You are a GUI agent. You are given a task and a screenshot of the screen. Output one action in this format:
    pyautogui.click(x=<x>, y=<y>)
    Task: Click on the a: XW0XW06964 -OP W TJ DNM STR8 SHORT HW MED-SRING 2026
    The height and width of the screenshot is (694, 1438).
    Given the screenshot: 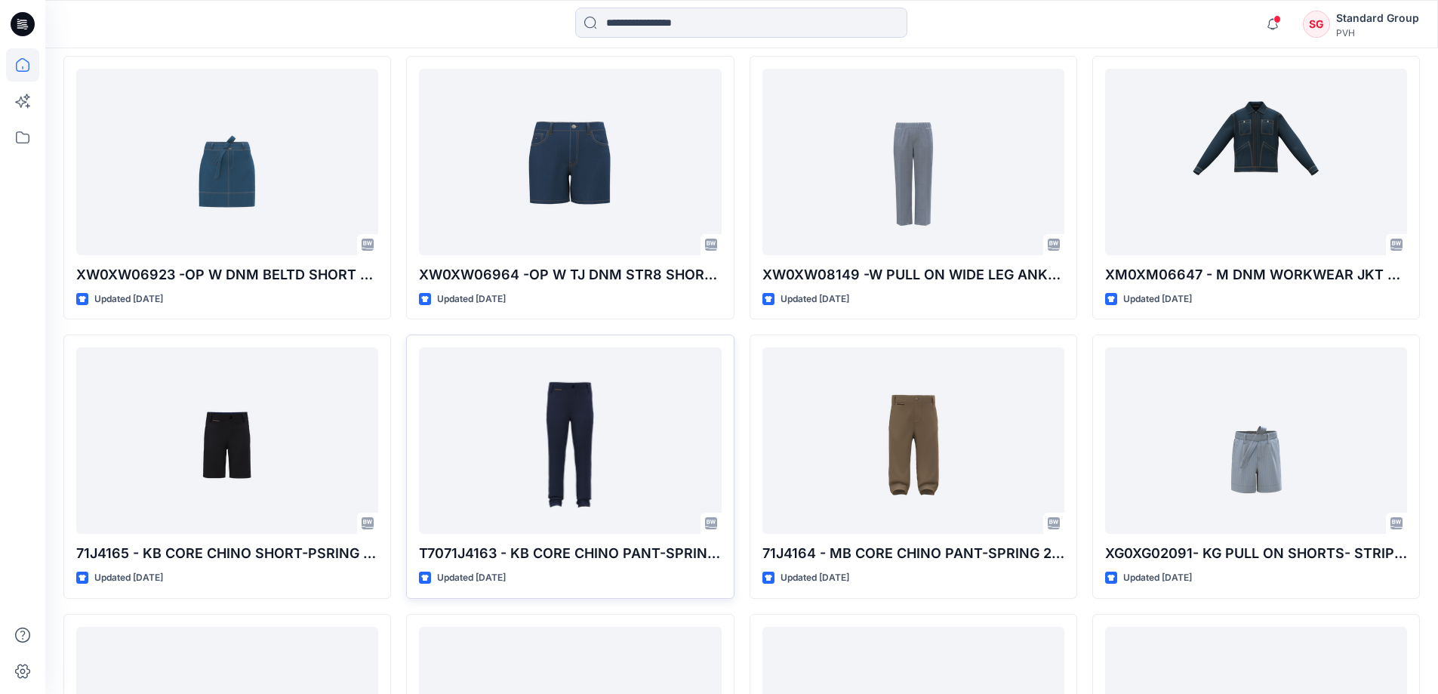 What is the action you would take?
    pyautogui.click(x=570, y=162)
    